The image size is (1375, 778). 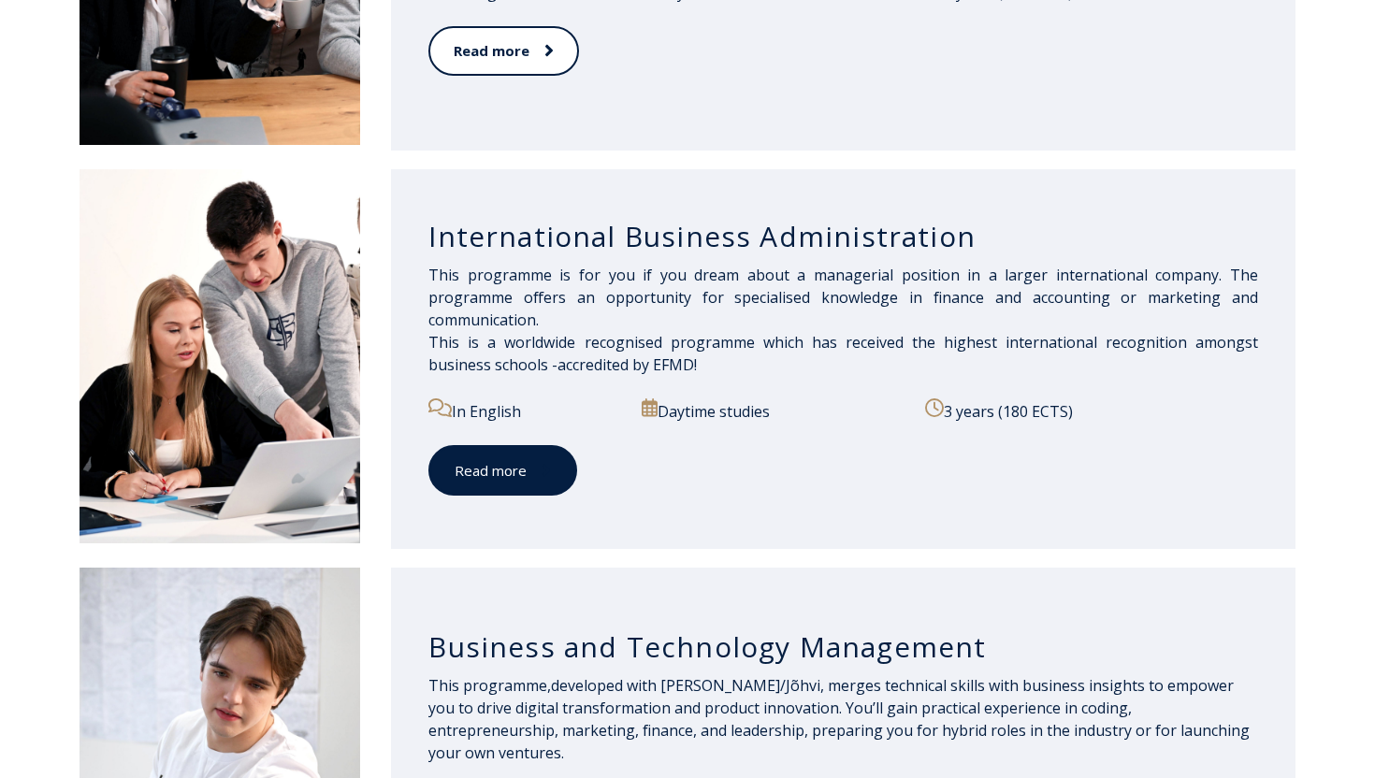 I want to click on a: accredited by EFMD, so click(x=626, y=365).